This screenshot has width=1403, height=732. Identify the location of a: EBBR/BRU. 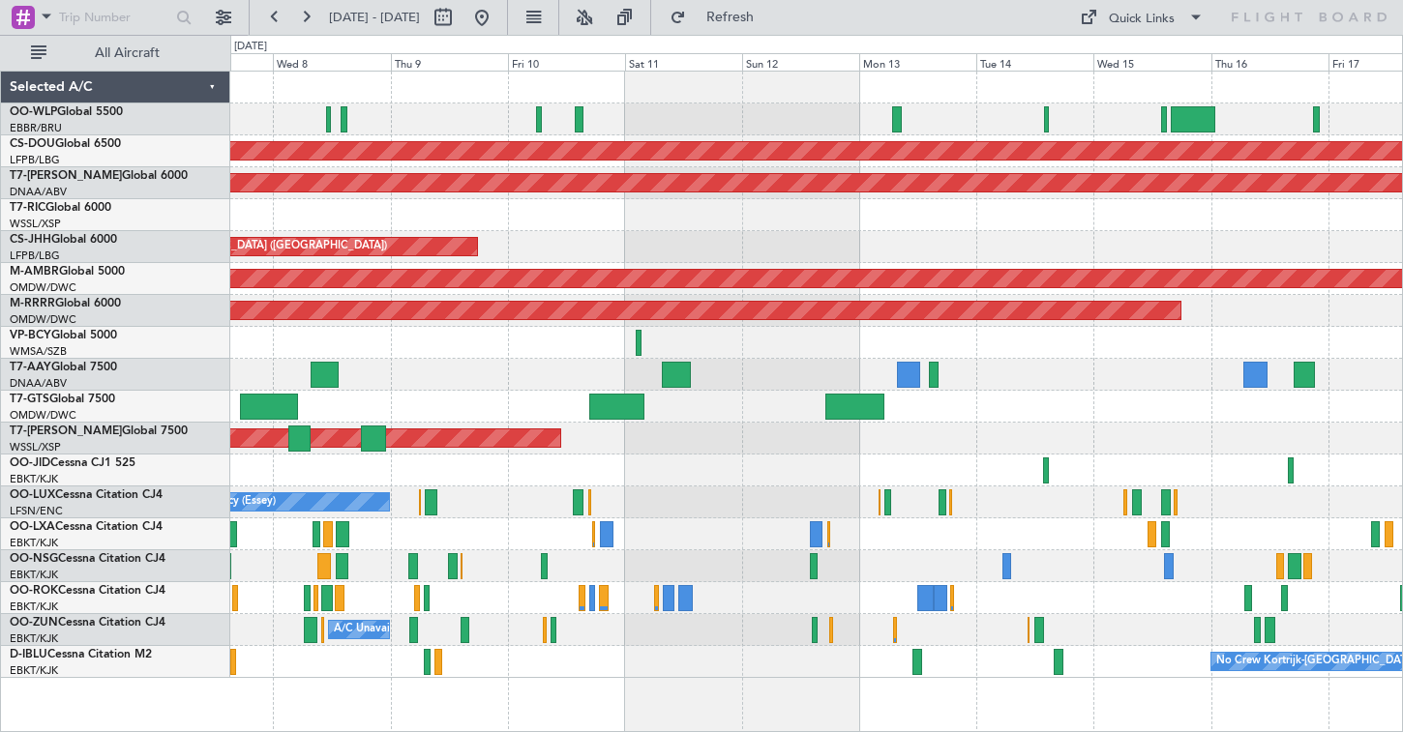
(36, 128).